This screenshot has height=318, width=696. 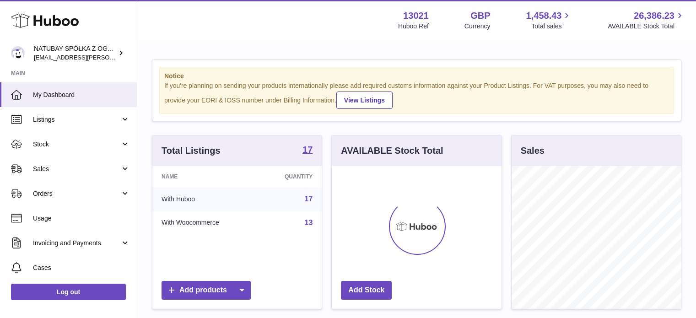 What do you see at coordinates (392, 151) in the screenshot?
I see `h3: AVAILABLE Stock Total` at bounding box center [392, 151].